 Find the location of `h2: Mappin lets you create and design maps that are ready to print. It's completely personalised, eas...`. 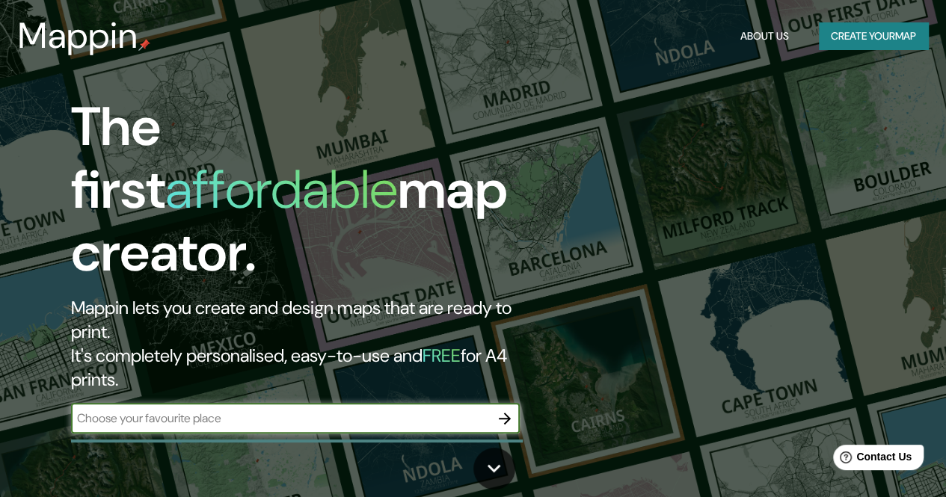

h2: Mappin lets you create and design maps that are ready to print. It's completely personalised, eas... is located at coordinates (307, 344).